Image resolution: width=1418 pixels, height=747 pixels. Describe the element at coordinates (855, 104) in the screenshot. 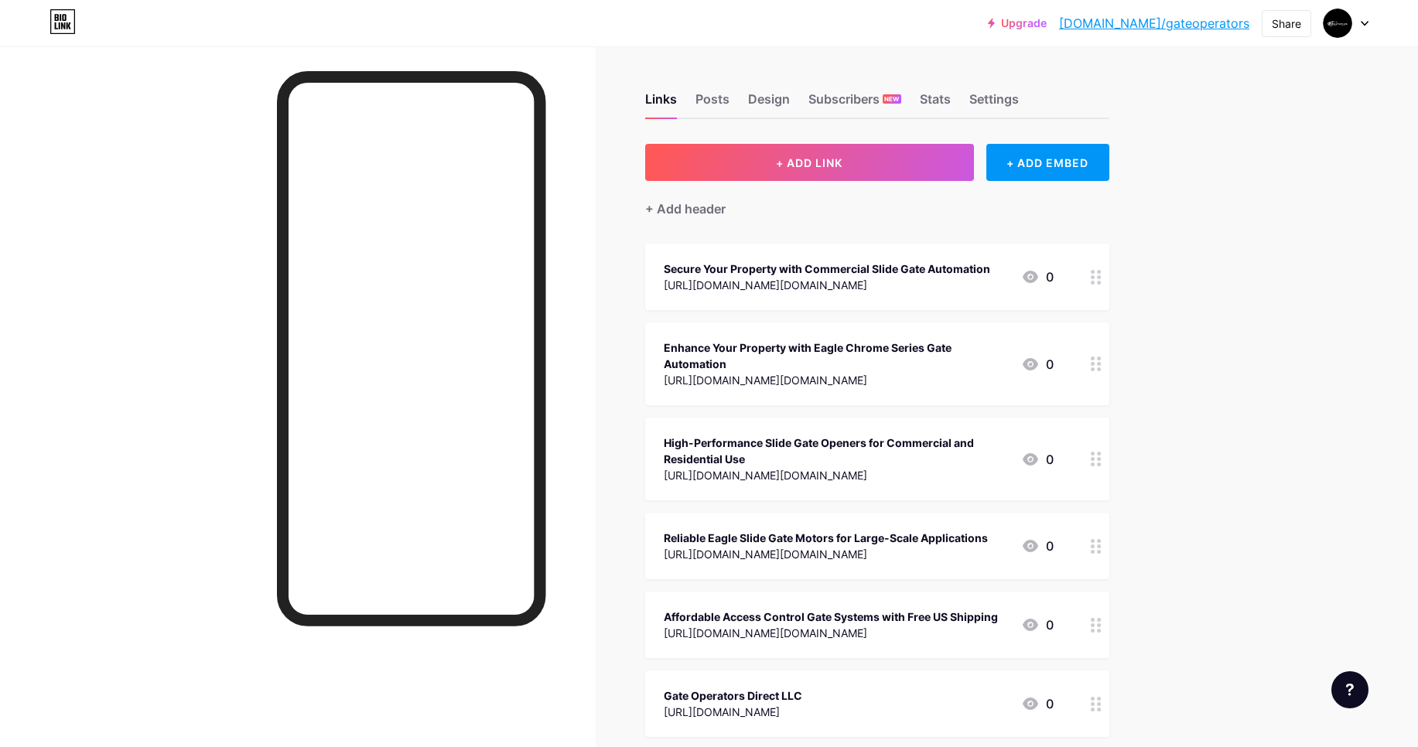

I see `div: Subscribers` at that location.